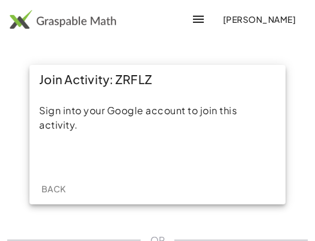  Describe the element at coordinates (53, 189) in the screenshot. I see `span: Back` at that location.